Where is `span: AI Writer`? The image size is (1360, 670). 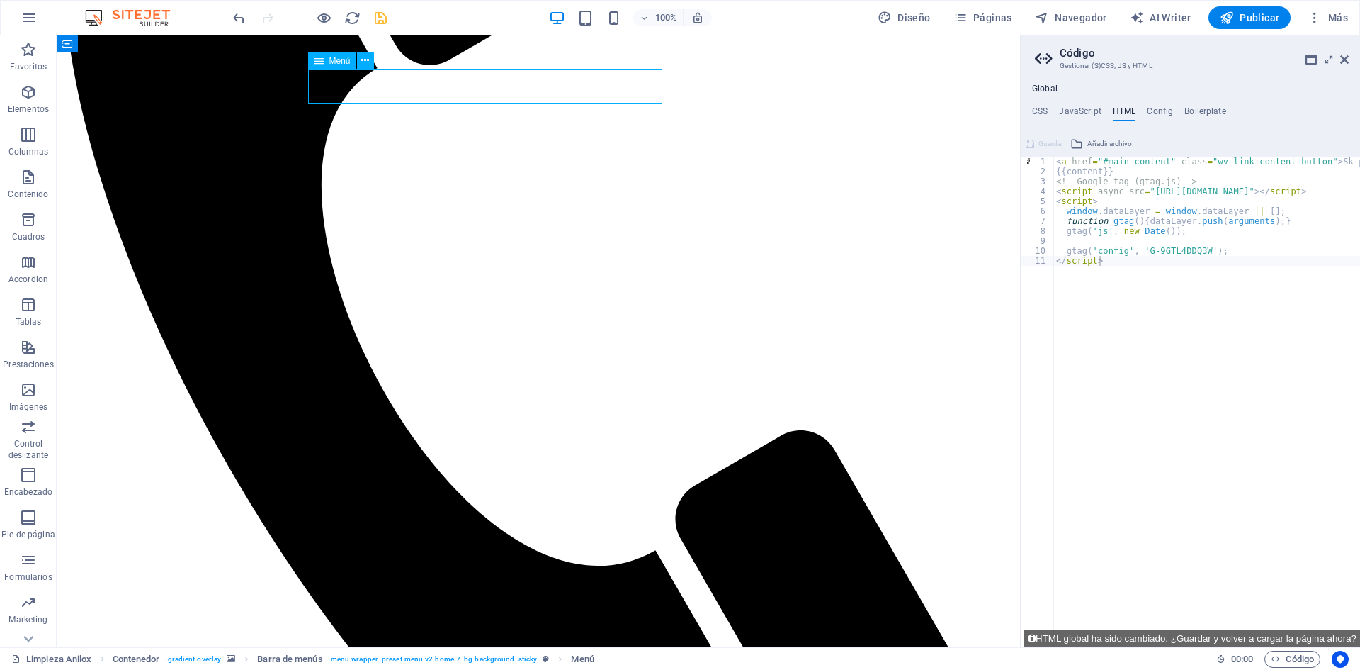
span: AI Writer is located at coordinates (1161, 18).